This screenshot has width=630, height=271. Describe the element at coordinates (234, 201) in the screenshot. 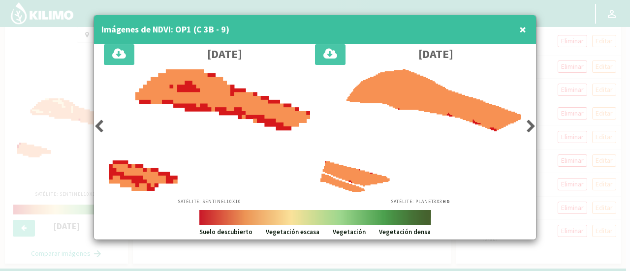

I see `span: 10X10` at that location.